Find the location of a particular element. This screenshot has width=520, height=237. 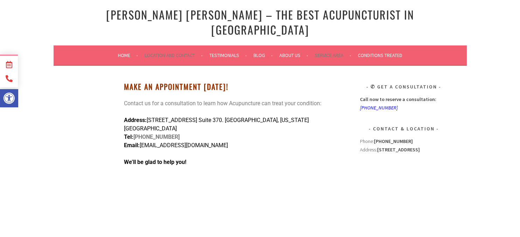

span: Tel: is located at coordinates (129, 137).